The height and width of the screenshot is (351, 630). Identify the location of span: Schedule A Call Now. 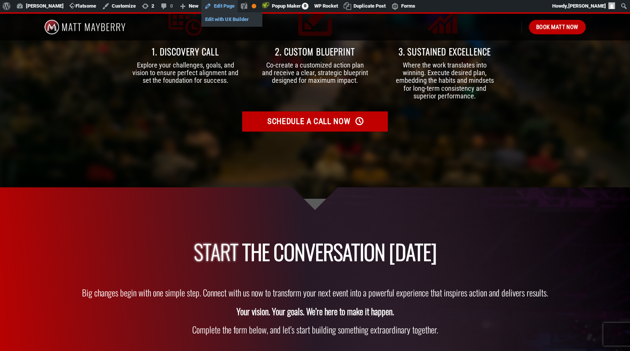
(309, 121).